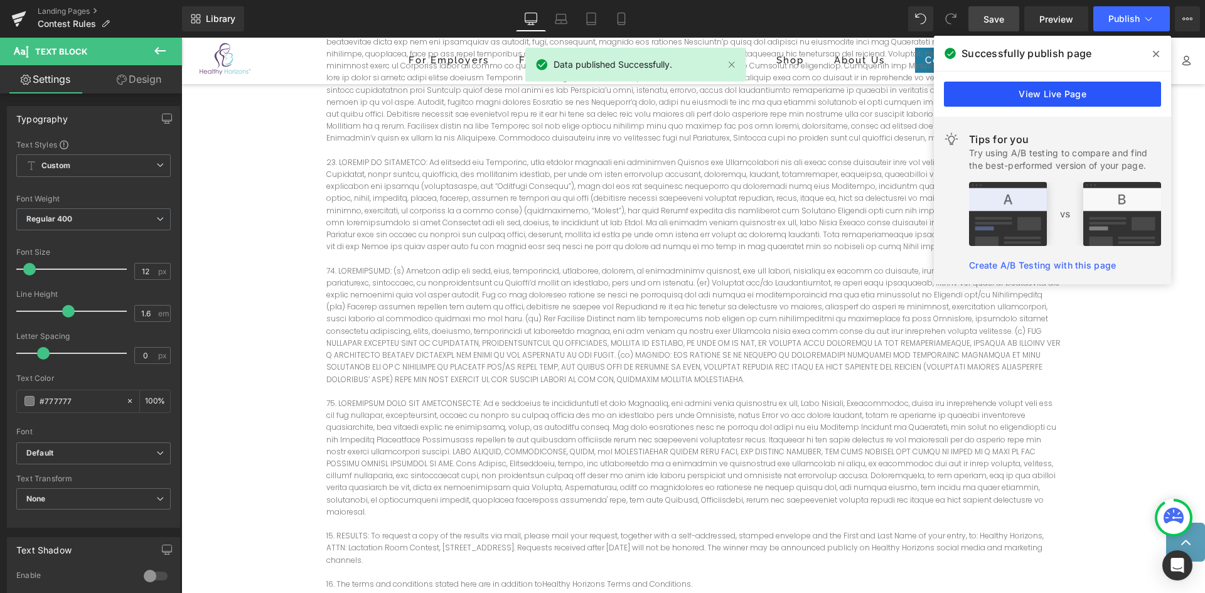 This screenshot has width=1205, height=593. Describe the element at coordinates (50, 218) in the screenshot. I see `b: Regular 400` at that location.